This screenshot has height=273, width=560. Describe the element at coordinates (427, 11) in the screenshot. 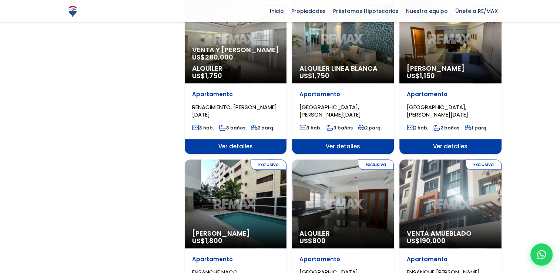

I see `span: Nuestro equipo` at that location.